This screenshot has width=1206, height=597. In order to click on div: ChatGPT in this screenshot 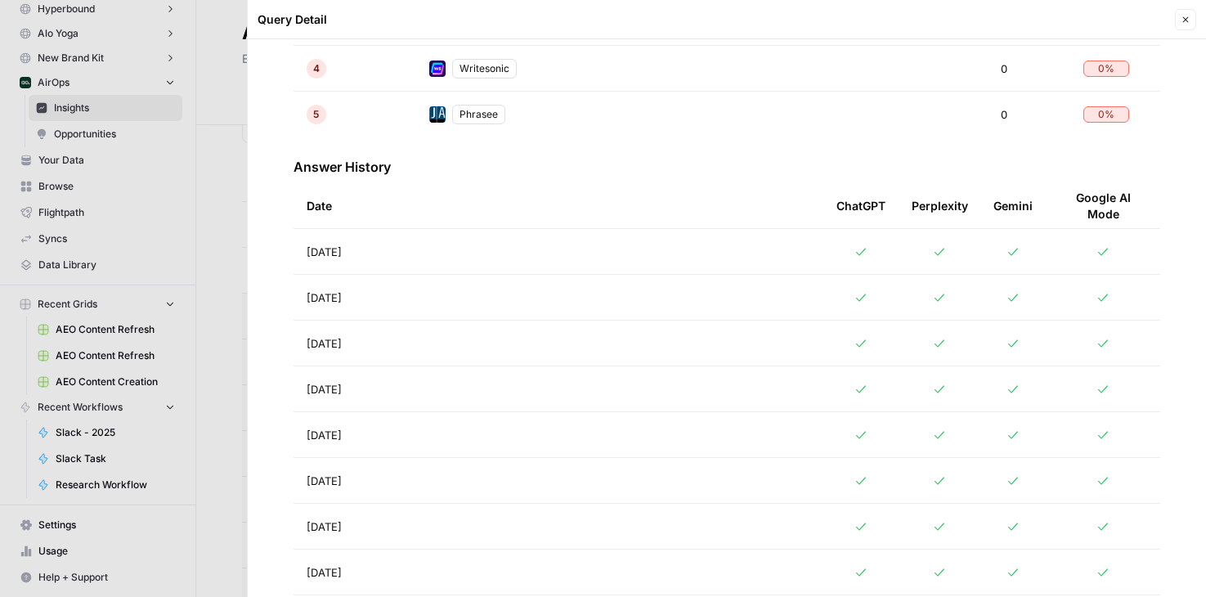, I will do `click(861, 205)`.